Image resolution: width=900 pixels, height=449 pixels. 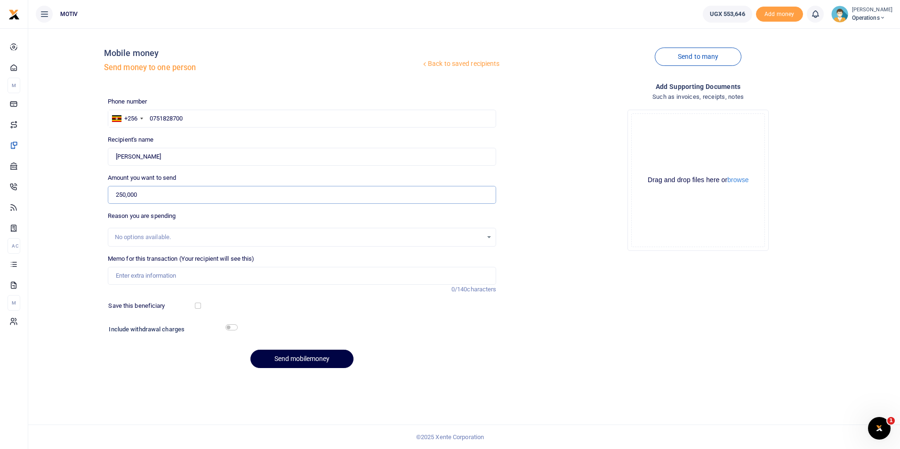 What do you see at coordinates (727, 14) in the screenshot?
I see `li: Wallet ballance` at bounding box center [727, 14].